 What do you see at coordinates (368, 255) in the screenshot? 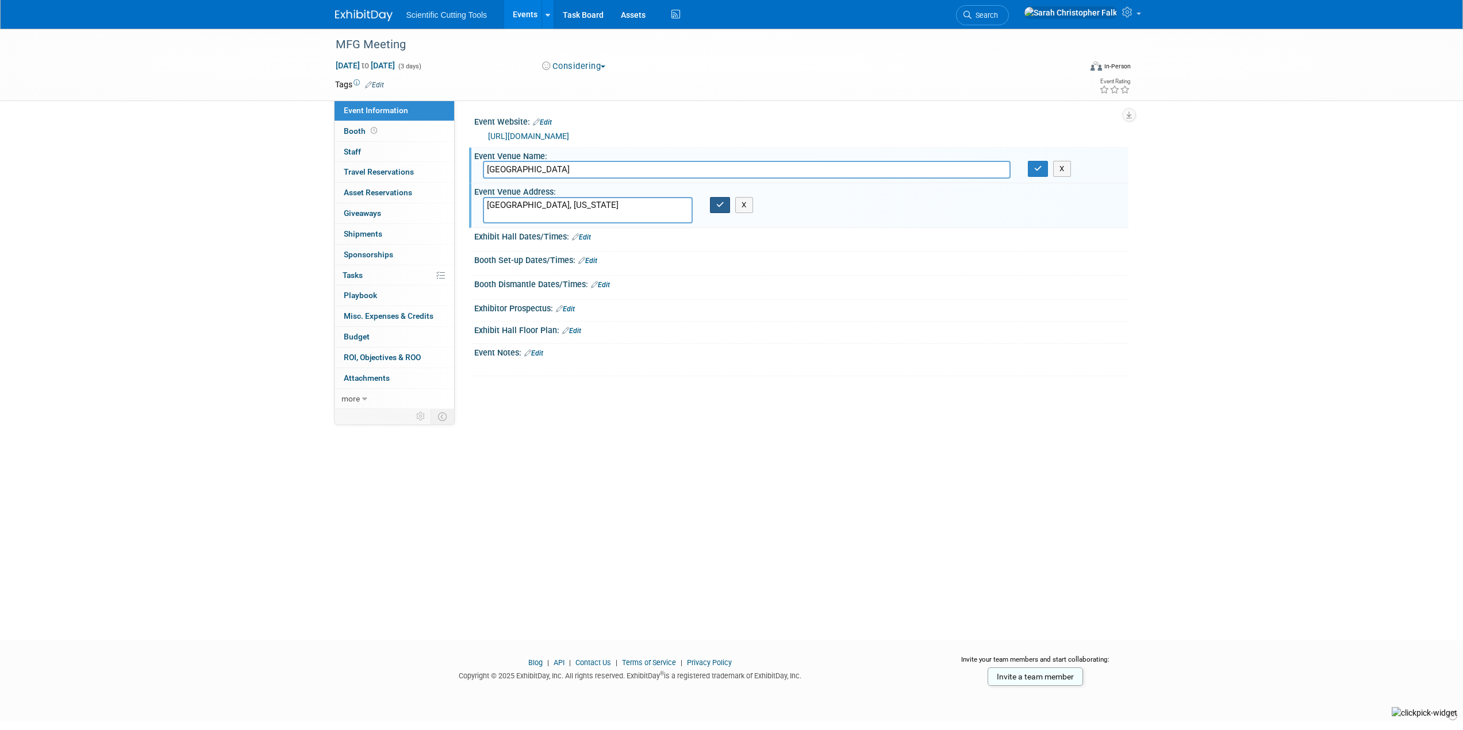
I see `span: Sponsorships` at bounding box center [368, 255].